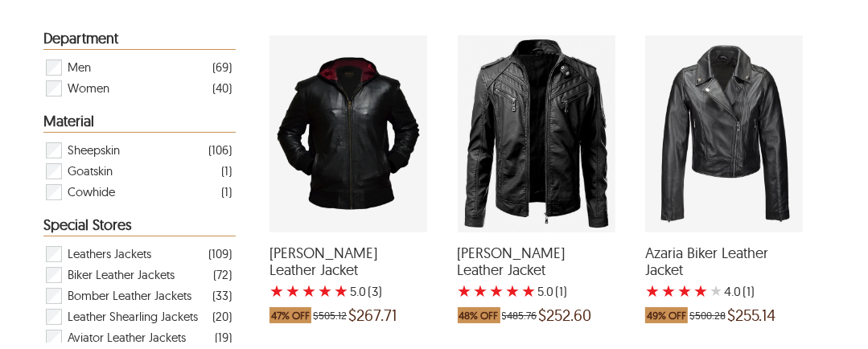  Describe the element at coordinates (666, 315) in the screenshot. I see `span: 49% OFF` at that location.